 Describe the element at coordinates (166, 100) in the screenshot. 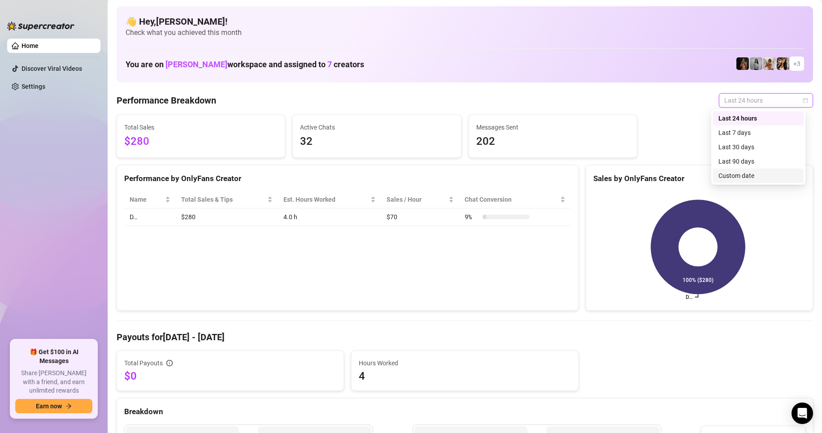

I see `h4: Performance Breakdown` at that location.